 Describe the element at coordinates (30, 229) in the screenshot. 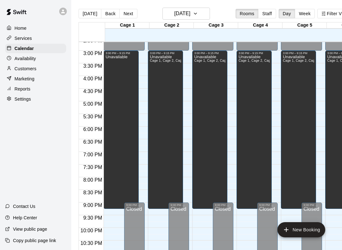

I see `p: View public page` at that location.